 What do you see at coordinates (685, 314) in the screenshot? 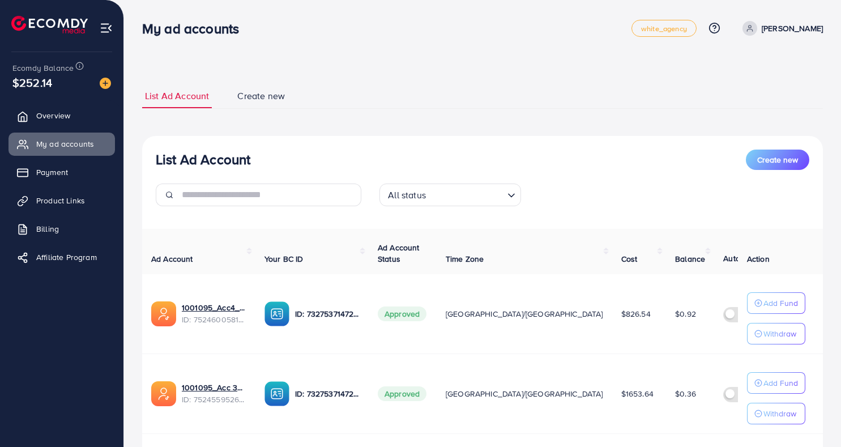
I see `span: $0.92` at bounding box center [685, 314].